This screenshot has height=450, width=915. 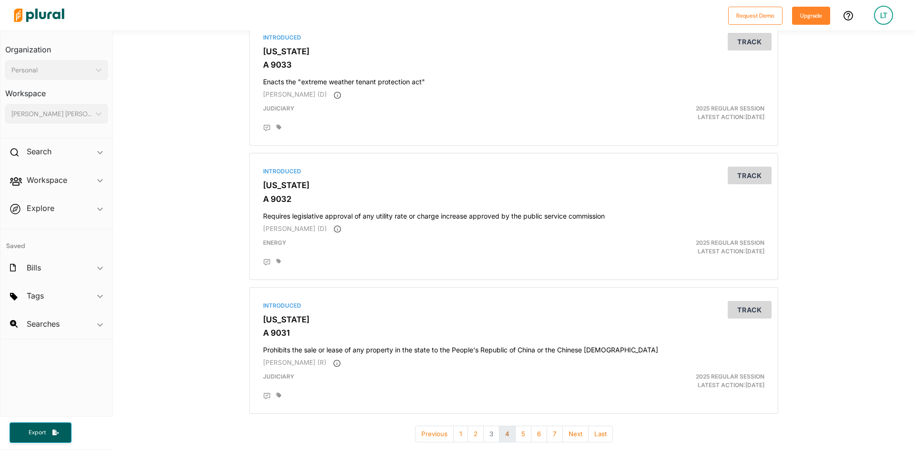 What do you see at coordinates (513, 65) in the screenshot?
I see `h3: A 9033` at bounding box center [513, 65].